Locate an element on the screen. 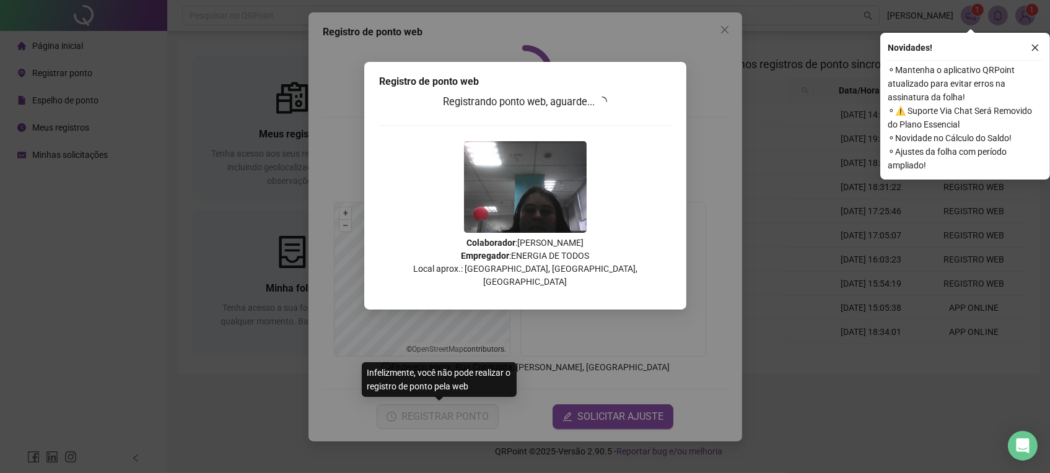 The width and height of the screenshot is (1050, 473). strong: Colaborador is located at coordinates (491, 243).